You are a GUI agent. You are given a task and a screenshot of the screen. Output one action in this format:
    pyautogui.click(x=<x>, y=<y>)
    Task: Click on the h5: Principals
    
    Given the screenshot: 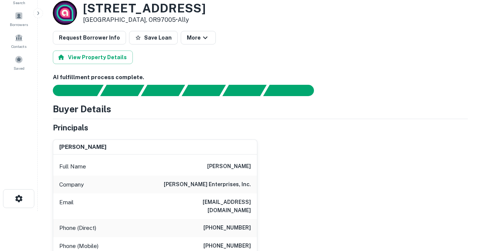 What is the action you would take?
    pyautogui.click(x=71, y=128)
    